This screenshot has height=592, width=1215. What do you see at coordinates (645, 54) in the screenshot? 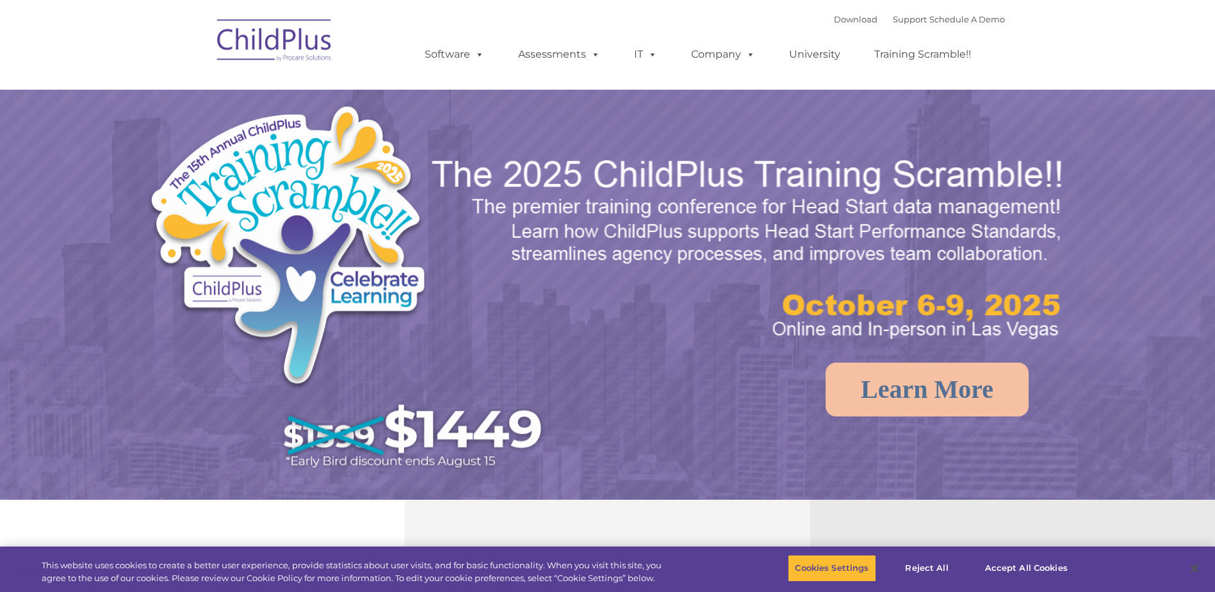
I see `a: IT` at bounding box center [645, 54].